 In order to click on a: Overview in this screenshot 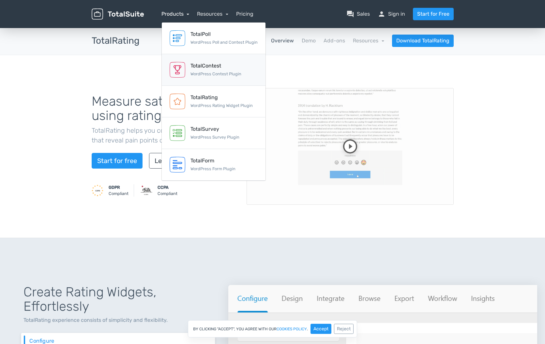, I will do `click(282, 41)`.